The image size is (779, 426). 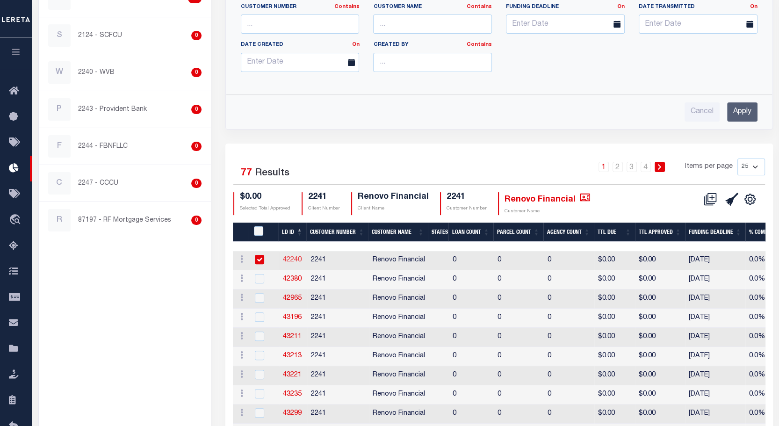 What do you see at coordinates (393, 209) in the screenshot?
I see `p: Client Name` at bounding box center [393, 209].